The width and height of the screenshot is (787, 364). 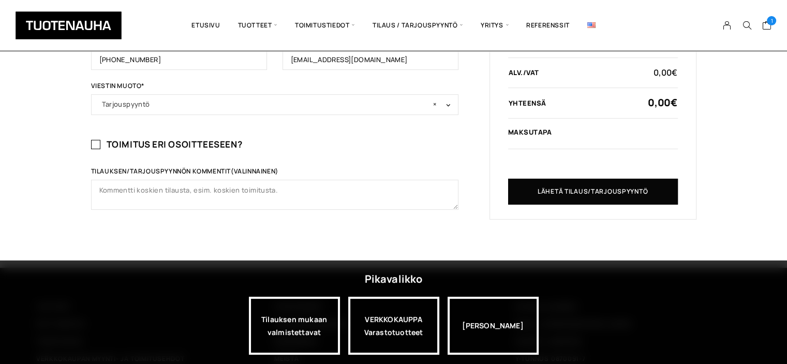 I want to click on button: Lähetä tilaus/tarjouspyyntö, so click(x=593, y=191).